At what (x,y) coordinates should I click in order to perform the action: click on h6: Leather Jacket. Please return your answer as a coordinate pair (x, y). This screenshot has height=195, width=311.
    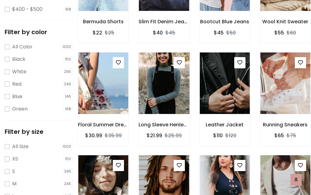
    Looking at the image, I should click on (225, 125).